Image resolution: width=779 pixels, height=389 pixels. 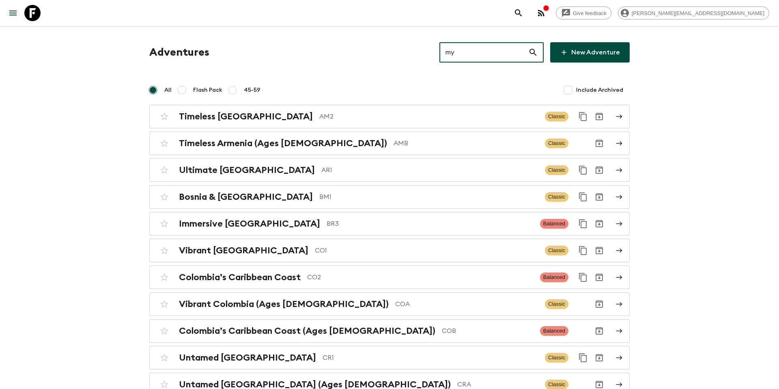 What do you see at coordinates (430, 223) in the screenshot?
I see `p: BR3` at bounding box center [430, 223].